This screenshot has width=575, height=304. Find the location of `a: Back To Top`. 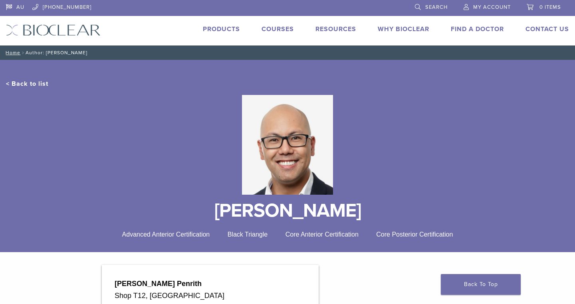

a: Back To Top is located at coordinates (481, 285).